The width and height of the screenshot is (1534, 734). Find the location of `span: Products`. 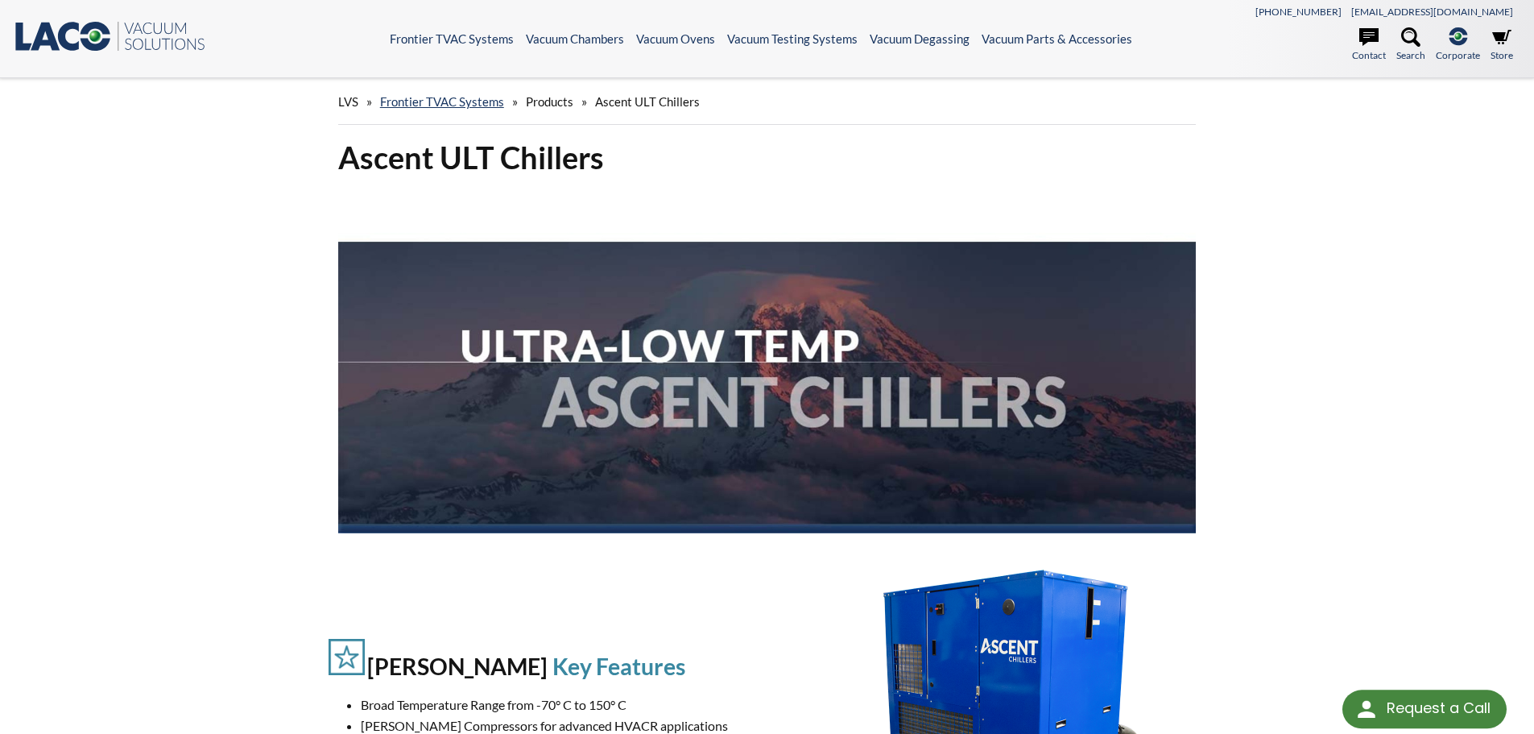

span: Products is located at coordinates (549, 101).